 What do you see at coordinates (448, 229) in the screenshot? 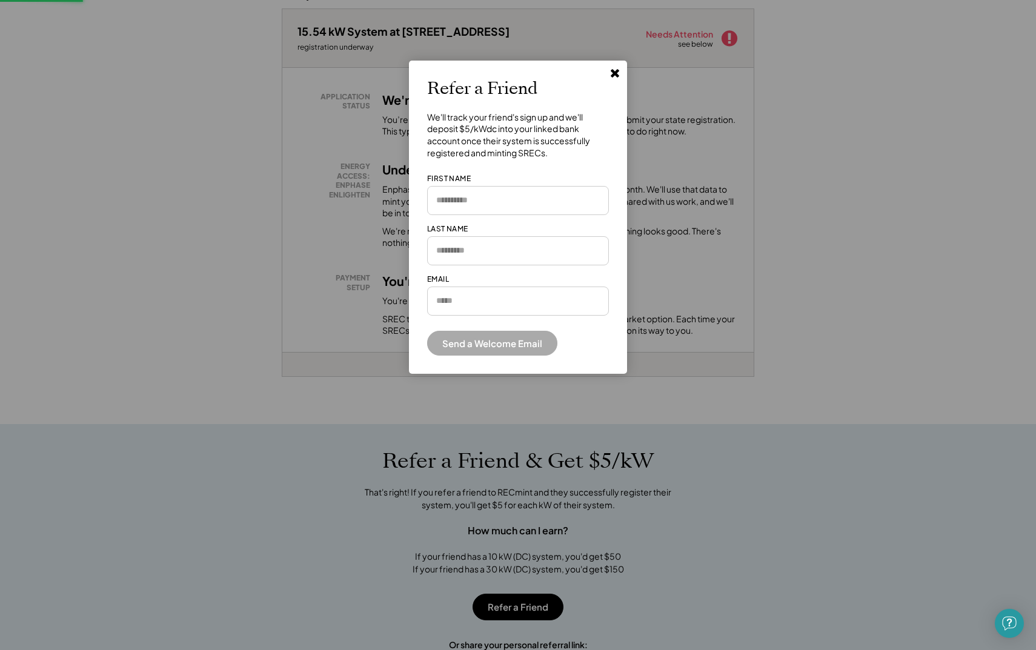
I see `div: LAST NAME` at bounding box center [448, 229].